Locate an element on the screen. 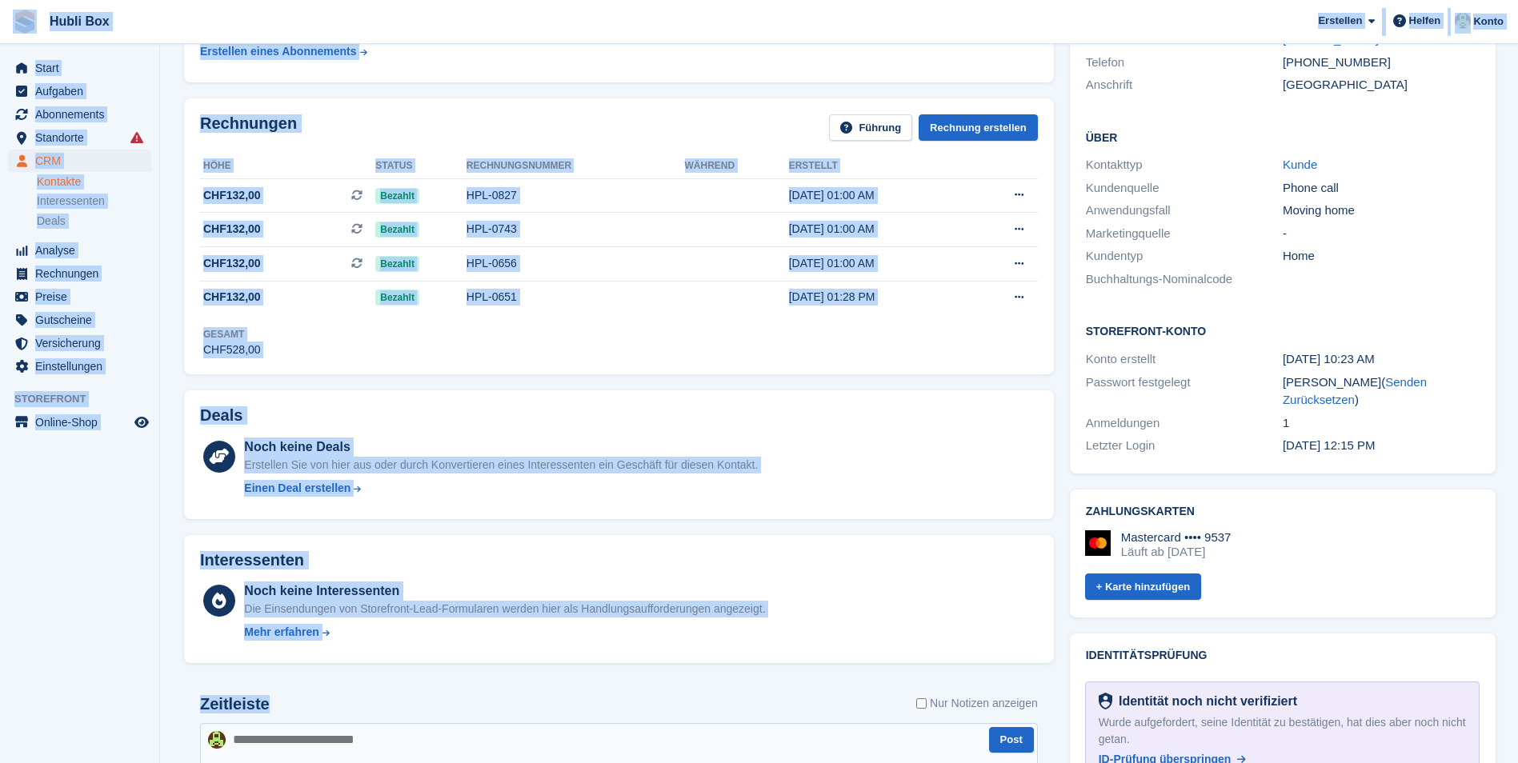 The height and width of the screenshot is (763, 1518). div: Kontakttyp is located at coordinates (1184, 165).